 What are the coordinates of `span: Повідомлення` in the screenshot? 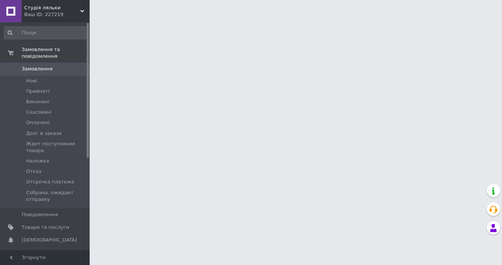 It's located at (40, 215).